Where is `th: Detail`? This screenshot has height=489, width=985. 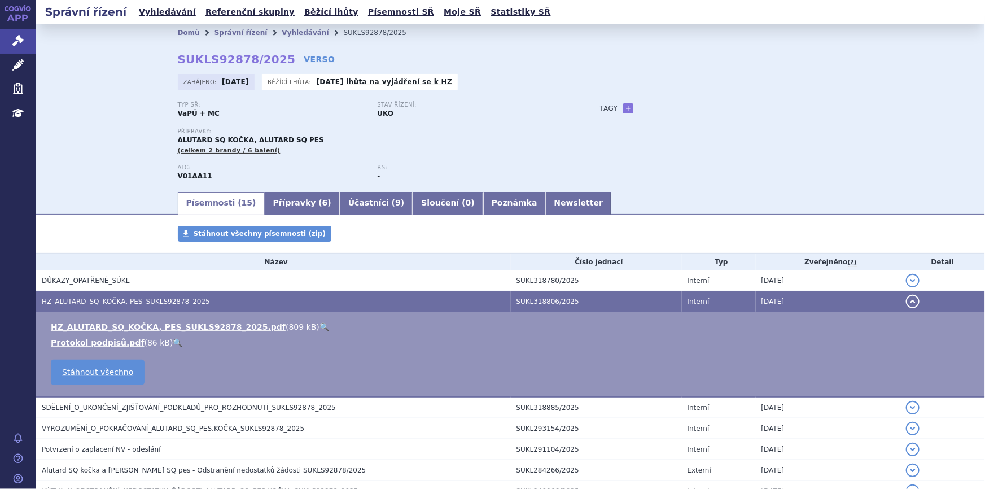 th: Detail is located at coordinates (943, 262).